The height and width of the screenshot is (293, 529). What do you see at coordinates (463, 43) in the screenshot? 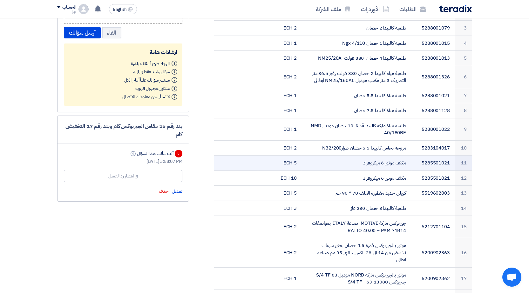
I see `td: 4` at bounding box center [463, 43].